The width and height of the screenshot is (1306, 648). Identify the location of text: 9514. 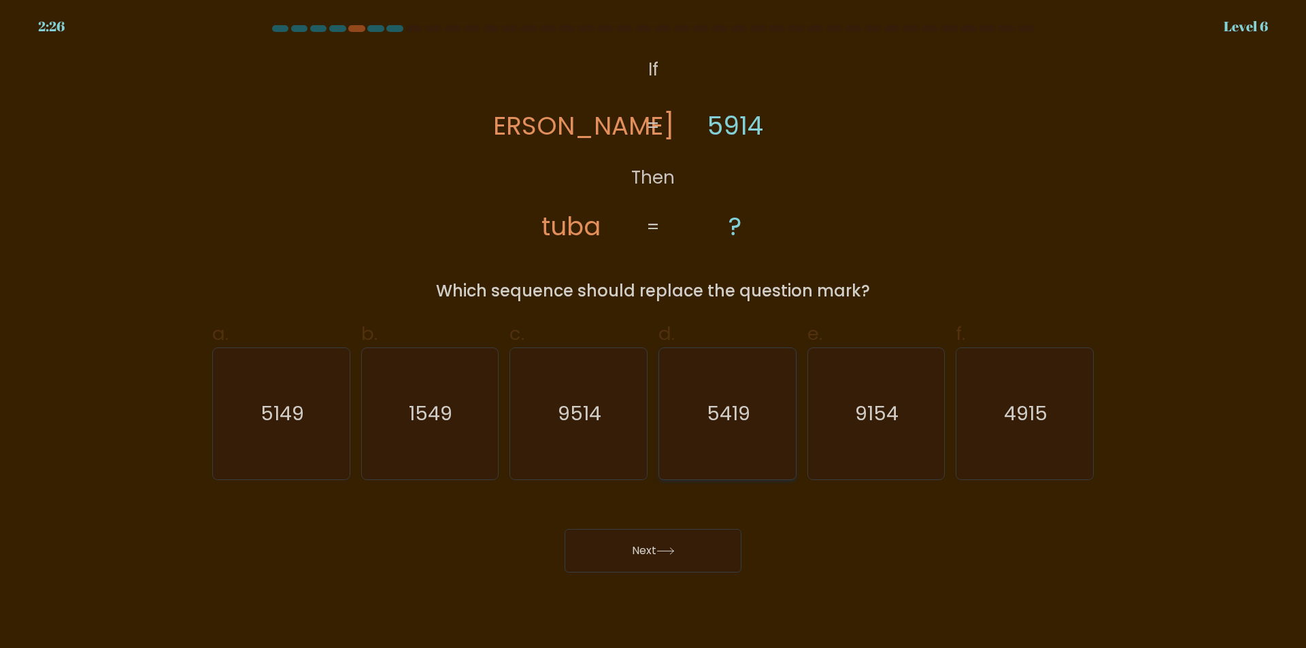
(580, 414).